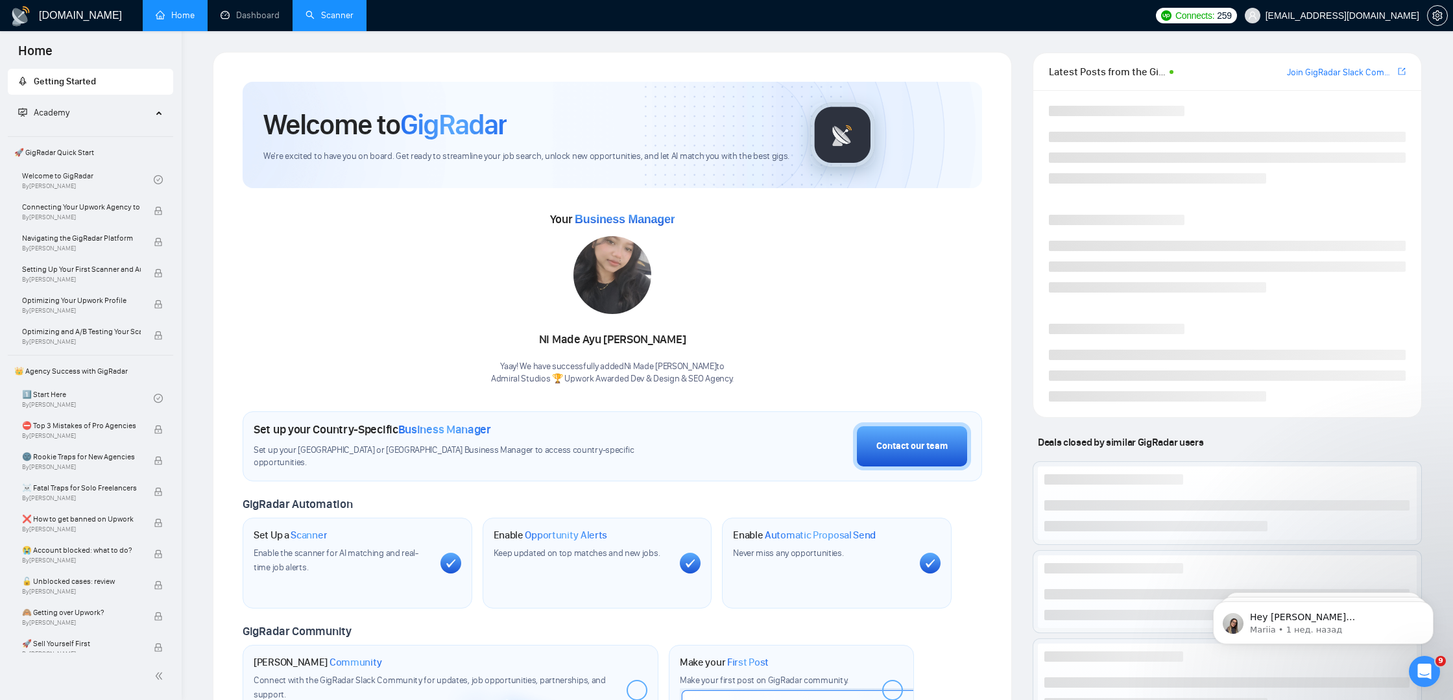  Describe the element at coordinates (21, 16) in the screenshot. I see `img: logo` at that location.